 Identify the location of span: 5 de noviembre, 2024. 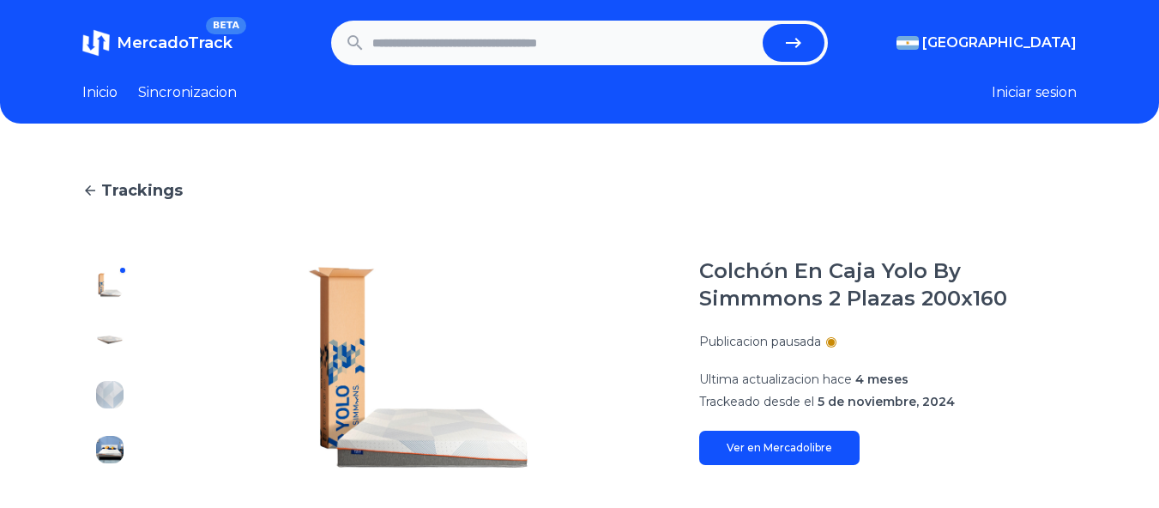
(886, 401).